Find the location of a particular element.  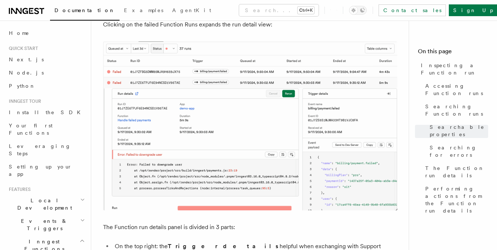

a: Searching for errors is located at coordinates (457, 151).